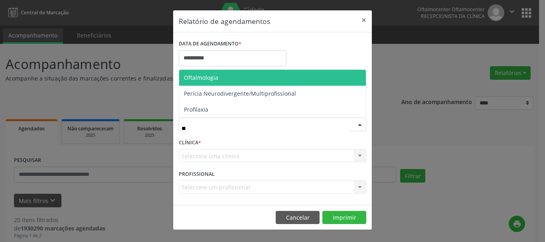  What do you see at coordinates (240, 93) in the screenshot?
I see `span: Perícia Neurodivergente/Multiprofissional` at bounding box center [240, 93].